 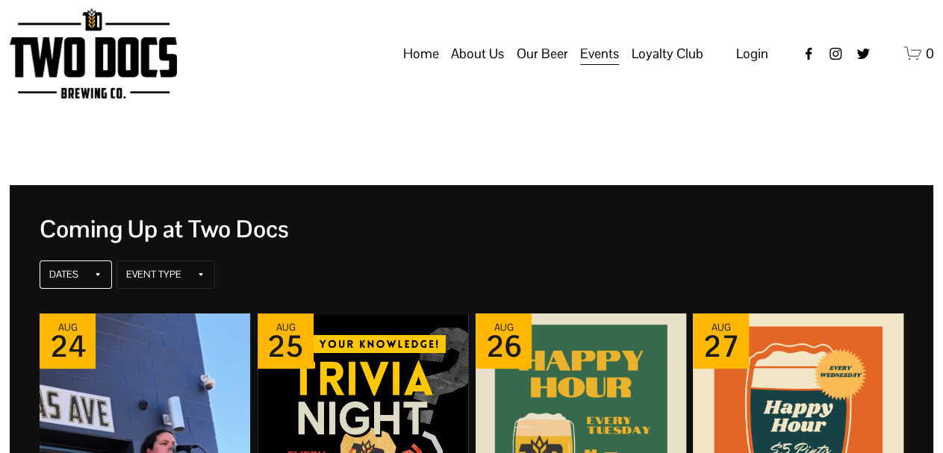 What do you see at coordinates (929, 53) in the screenshot?
I see `span: 0` at bounding box center [929, 53].